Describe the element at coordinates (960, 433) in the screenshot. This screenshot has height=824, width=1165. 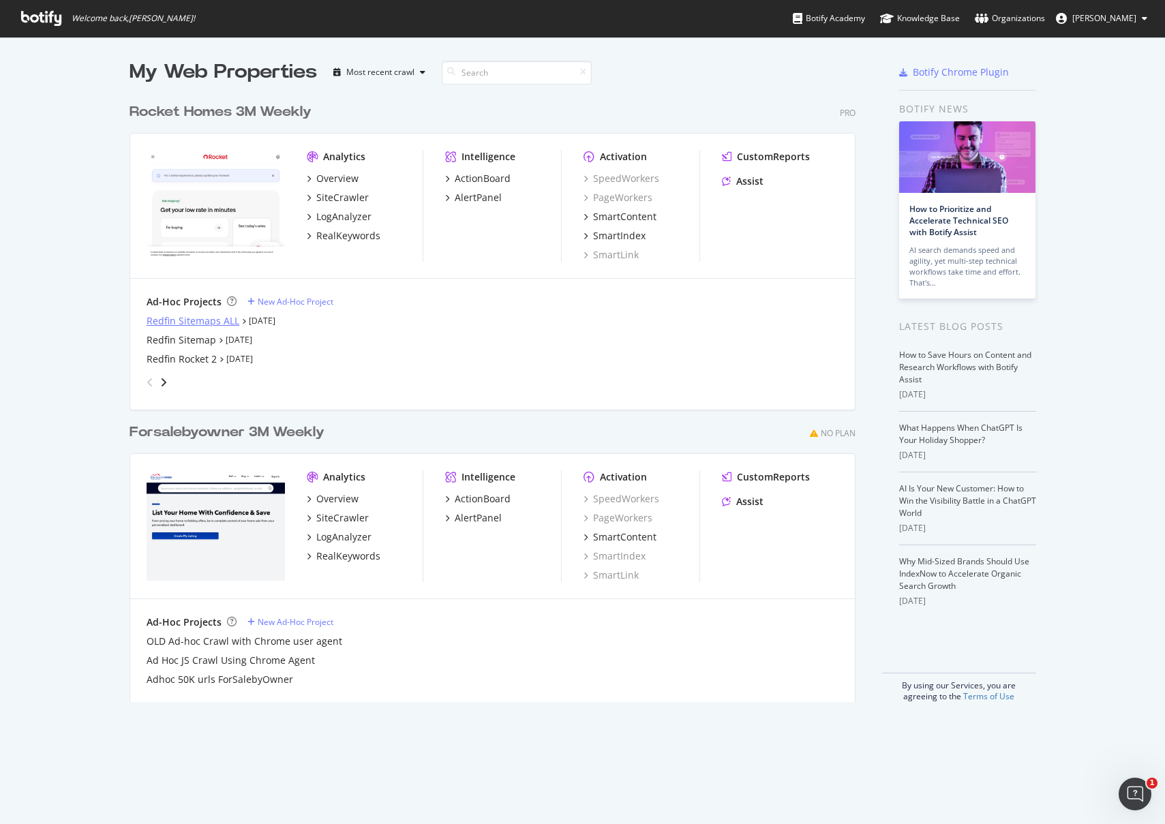
I see `a: What Happens When ChatGPT Is Your Holiday Shopper?` at that location.